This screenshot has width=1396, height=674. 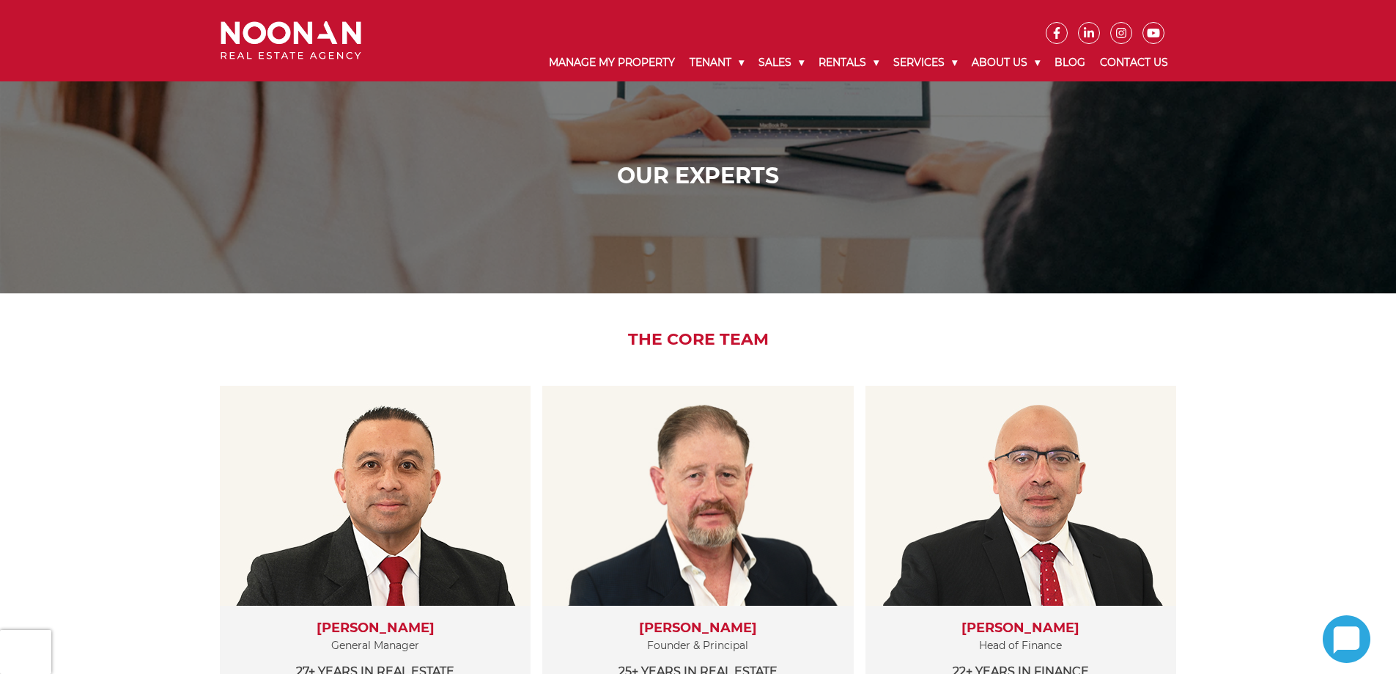 I want to click on a: Sales, so click(x=781, y=62).